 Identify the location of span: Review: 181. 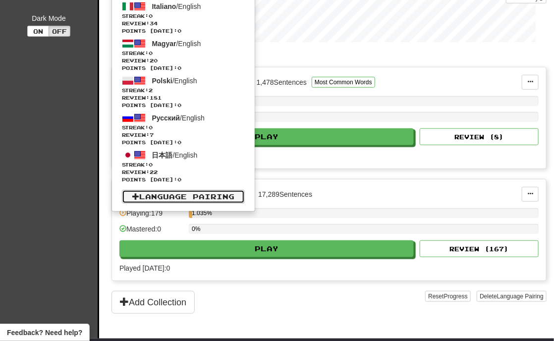
(183, 98).